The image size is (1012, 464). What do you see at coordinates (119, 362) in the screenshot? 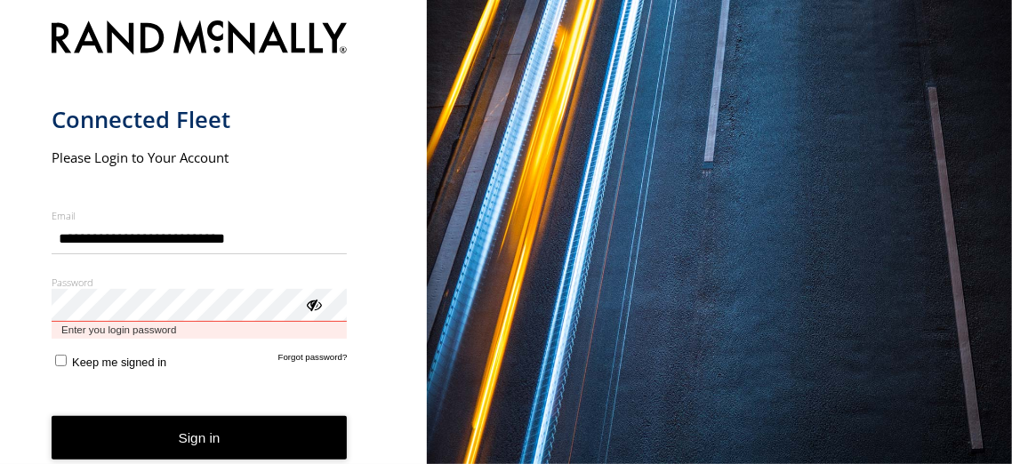
I see `span: Keep me signed in` at bounding box center [119, 362].